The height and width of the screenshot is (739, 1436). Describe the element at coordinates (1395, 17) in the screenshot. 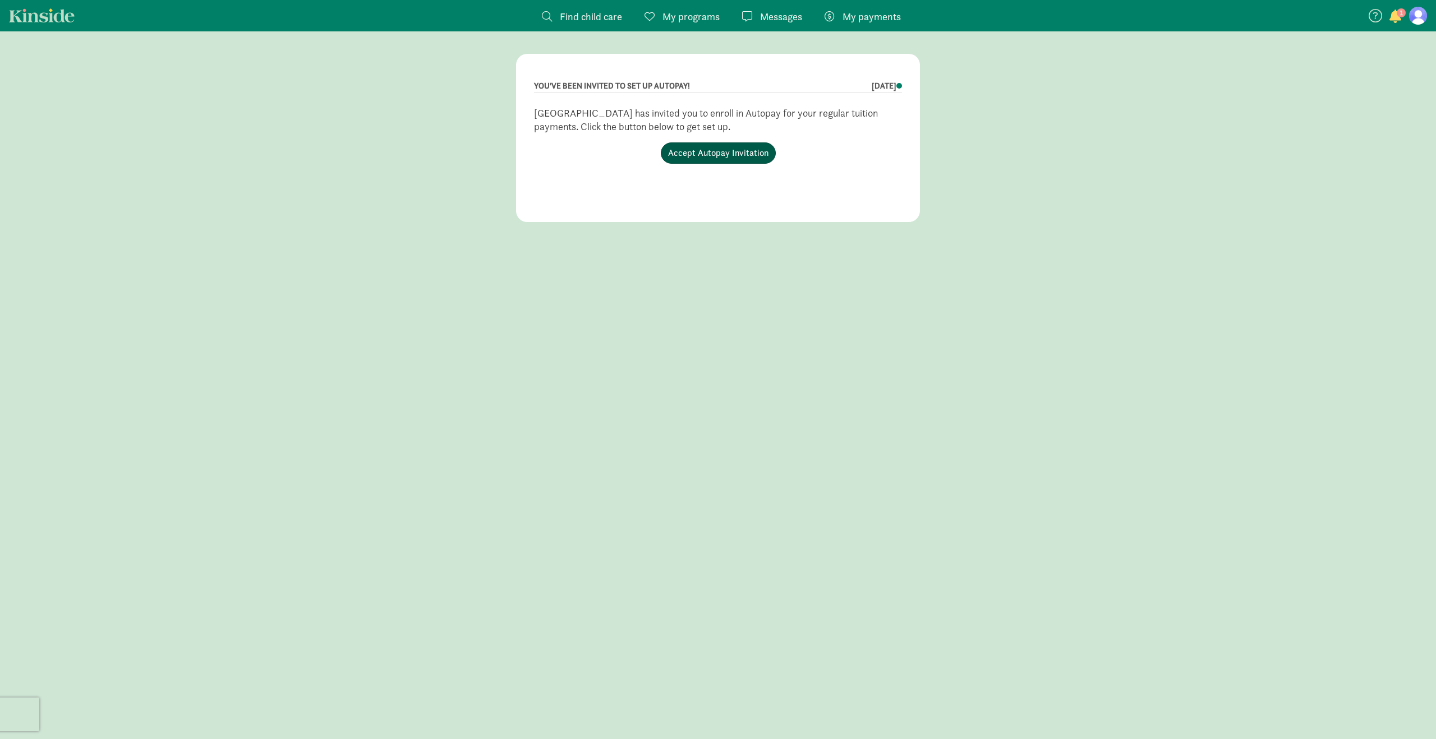

I see `button: 1` at that location.